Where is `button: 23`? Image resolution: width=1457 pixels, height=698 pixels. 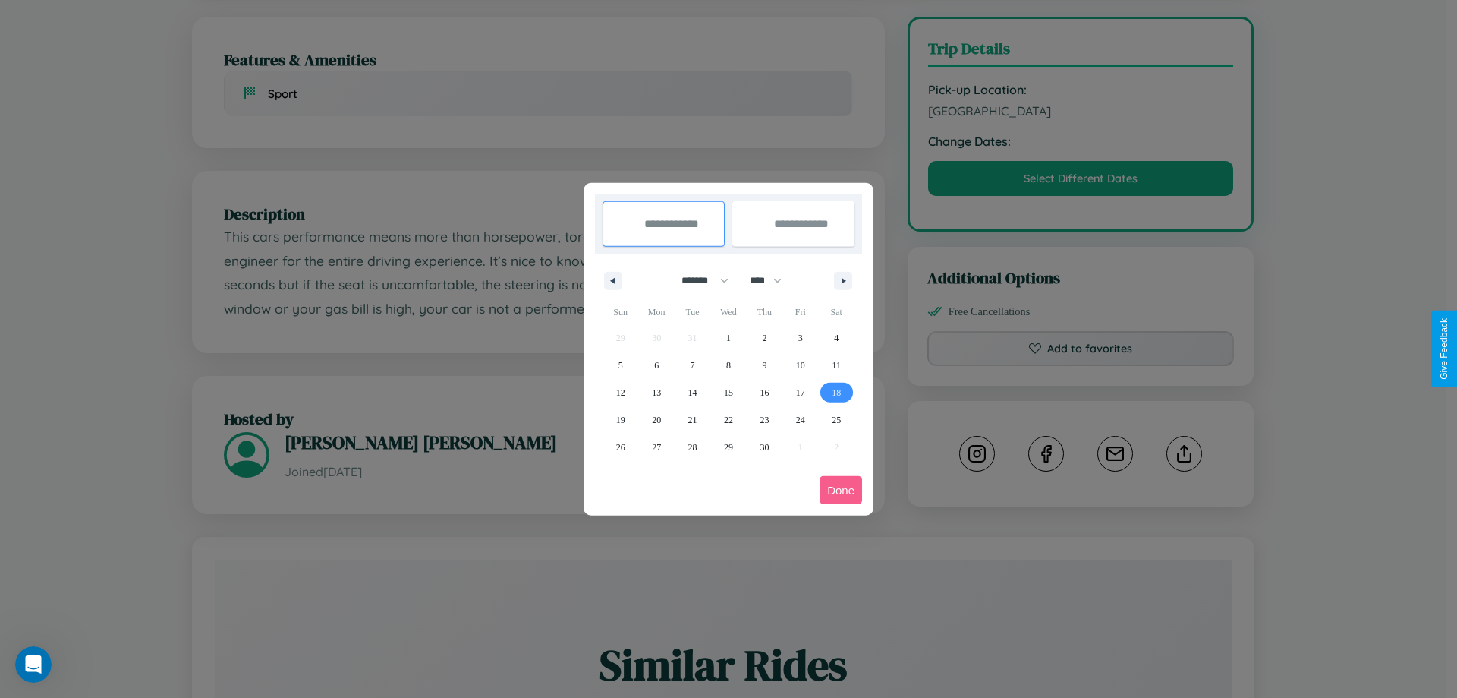 button: 23 is located at coordinates (764, 420).